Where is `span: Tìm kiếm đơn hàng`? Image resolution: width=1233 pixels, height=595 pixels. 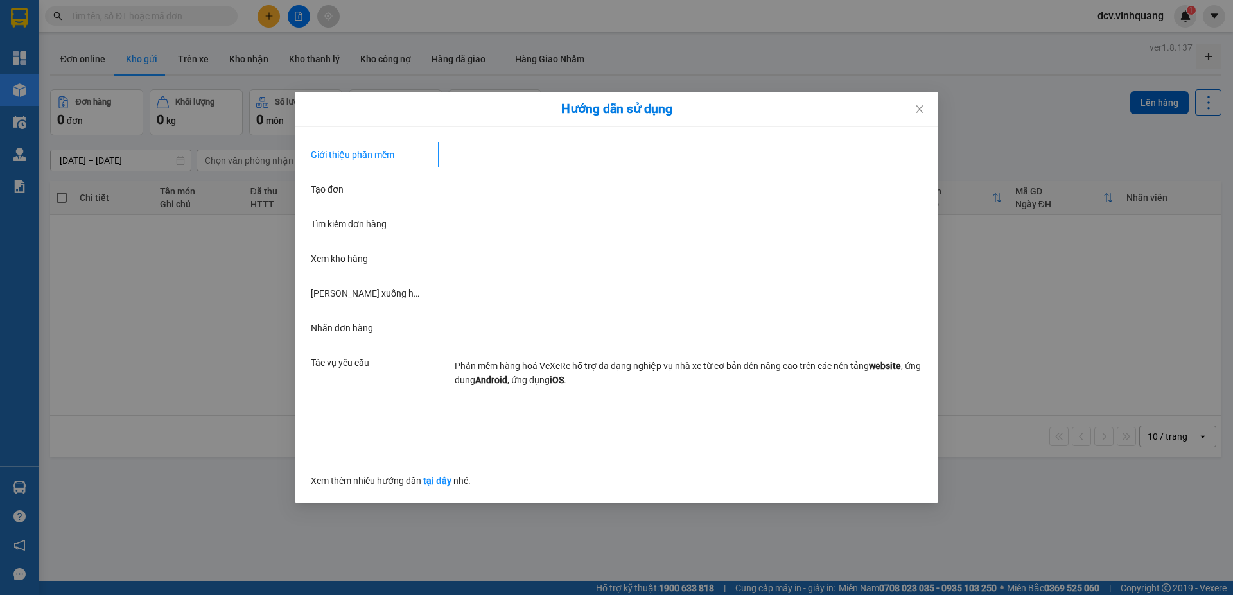 span: Tìm kiếm đơn hàng is located at coordinates (349, 224).